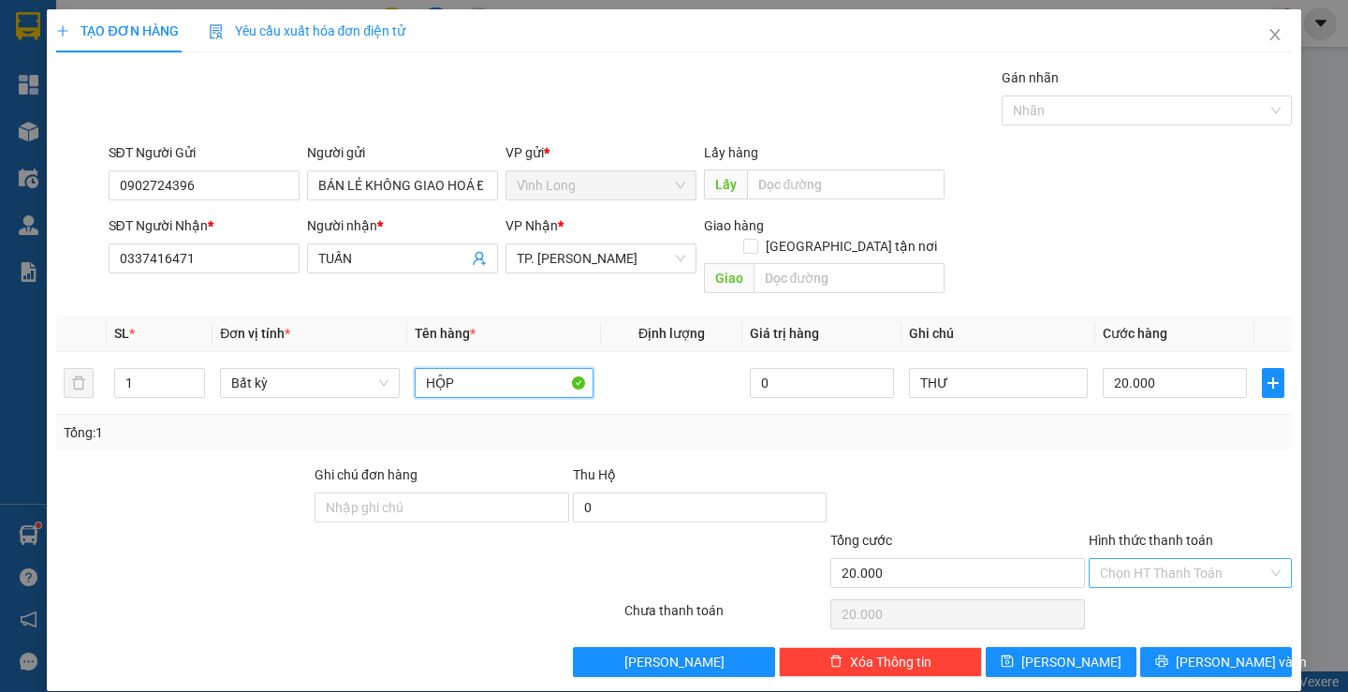 Image resolution: width=1348 pixels, height=692 pixels. I want to click on span: Cước hàng, so click(1134, 333).